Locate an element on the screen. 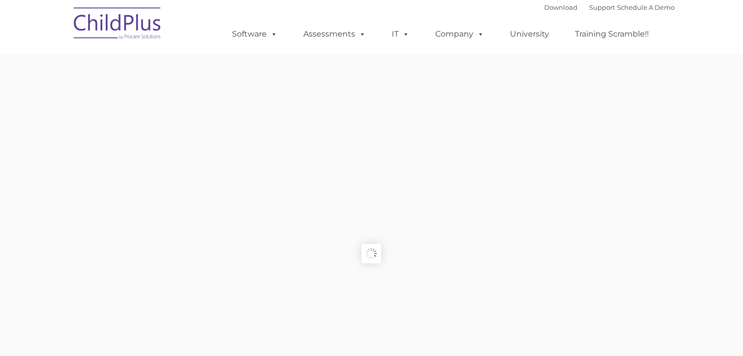 This screenshot has width=743, height=356. a: Download is located at coordinates (561, 7).